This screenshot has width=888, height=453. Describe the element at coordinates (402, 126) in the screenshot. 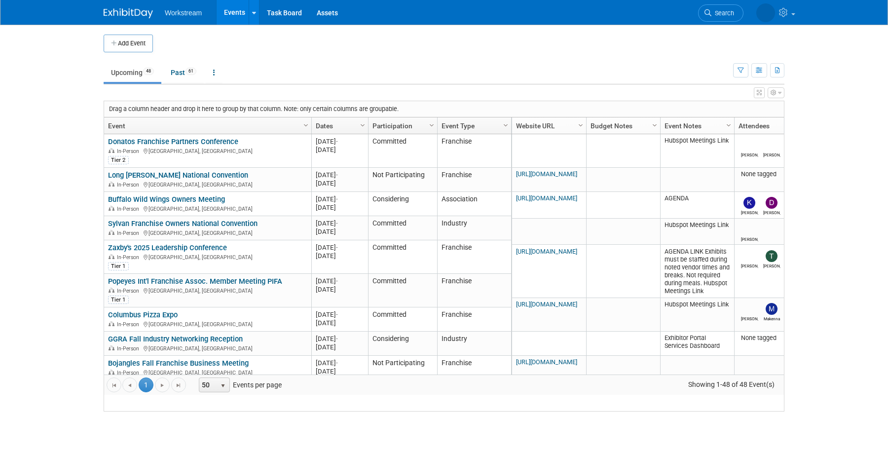

I see `a: Participation` at that location.